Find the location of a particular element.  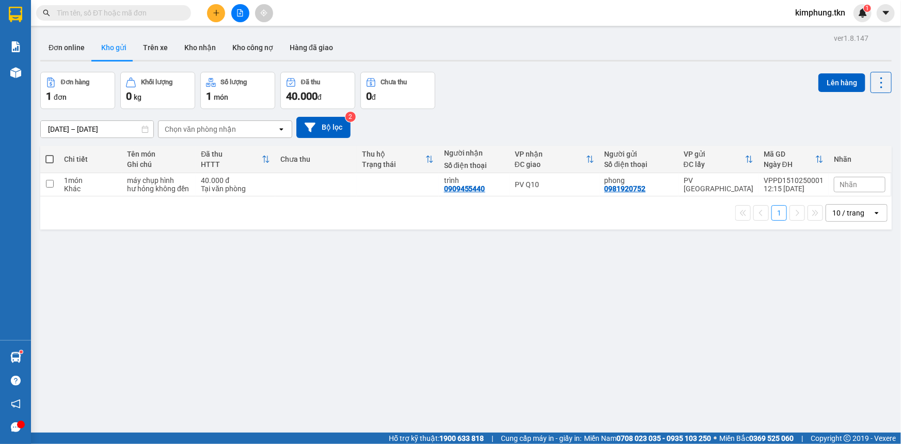

div: Chi tiết is located at coordinates (90, 159).